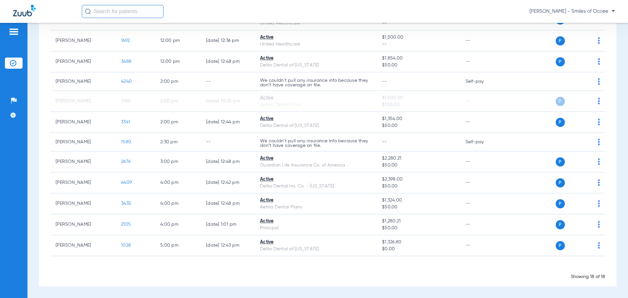  Describe the element at coordinates (316, 143) in the screenshot. I see `p: We couldn’t pull any insurance info because they don’t have coverage on file.` at that location.